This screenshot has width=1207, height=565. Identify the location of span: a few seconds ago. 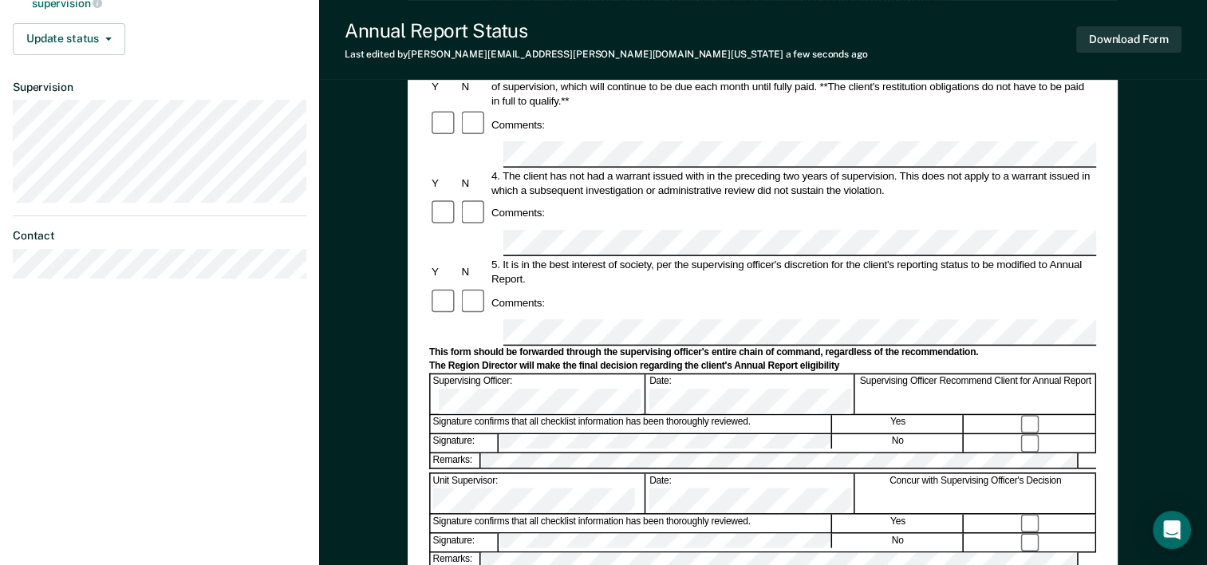
(826, 54).